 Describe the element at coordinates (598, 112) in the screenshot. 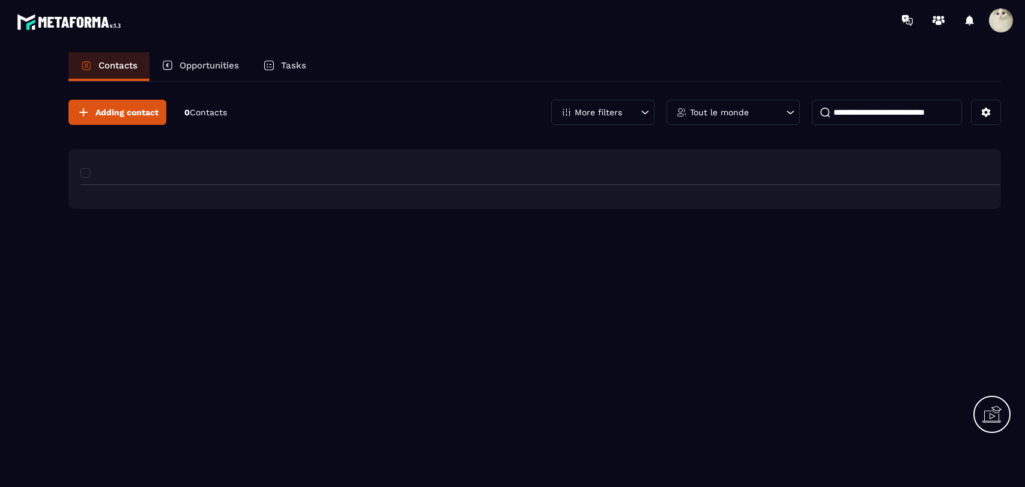

I see `p: More filters` at that location.